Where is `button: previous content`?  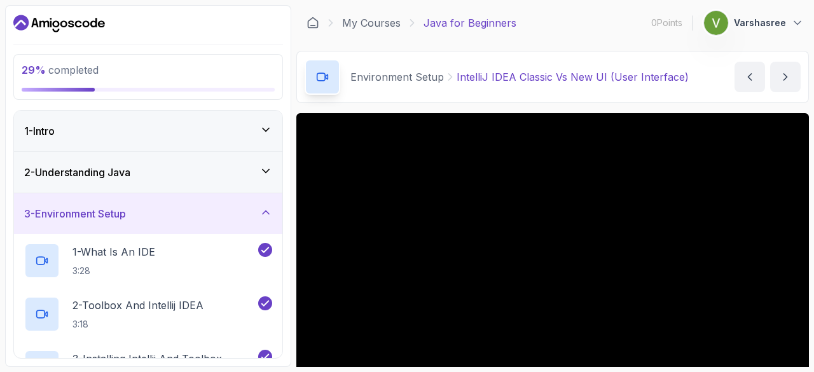
button: previous content is located at coordinates (749, 77).